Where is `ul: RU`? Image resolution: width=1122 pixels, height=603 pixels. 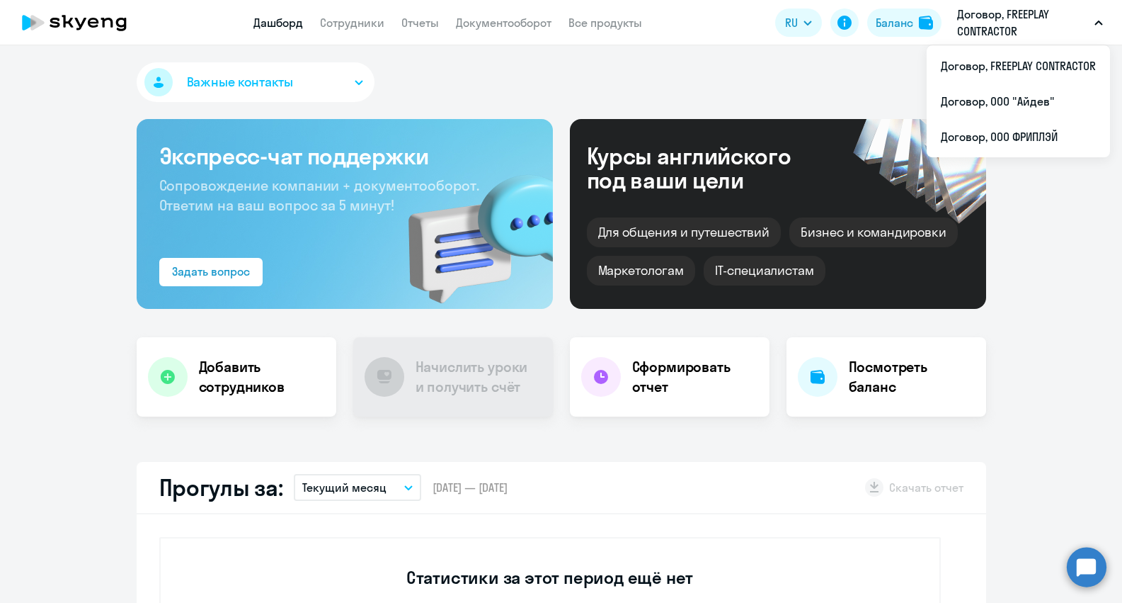
ul: RU is located at coordinates (1018, 101).